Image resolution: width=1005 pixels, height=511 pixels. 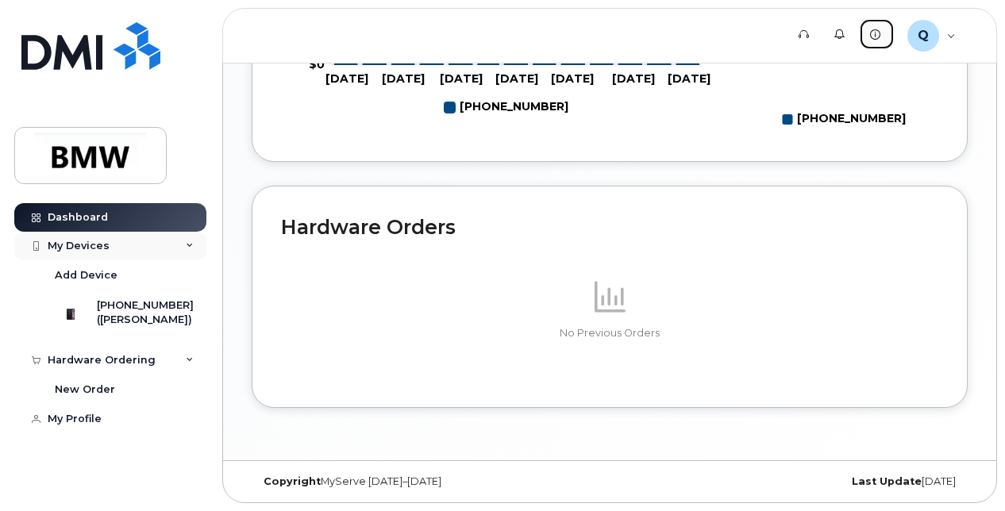 I want to click on strong: Last Update, so click(x=887, y=481).